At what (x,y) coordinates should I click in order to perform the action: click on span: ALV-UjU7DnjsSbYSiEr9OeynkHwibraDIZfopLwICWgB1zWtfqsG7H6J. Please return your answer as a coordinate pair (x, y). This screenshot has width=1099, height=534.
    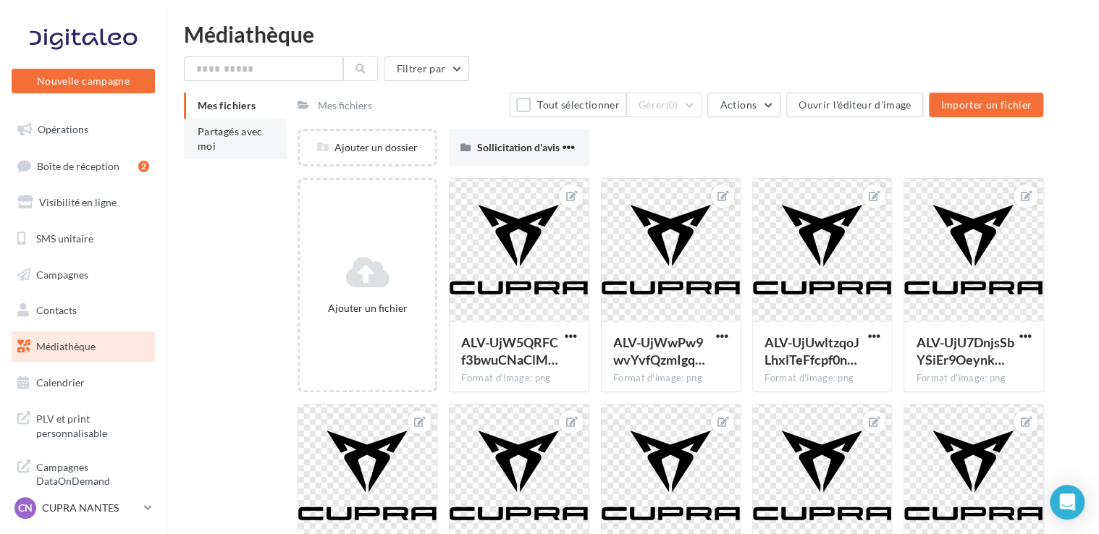
    Looking at the image, I should click on (964, 351).